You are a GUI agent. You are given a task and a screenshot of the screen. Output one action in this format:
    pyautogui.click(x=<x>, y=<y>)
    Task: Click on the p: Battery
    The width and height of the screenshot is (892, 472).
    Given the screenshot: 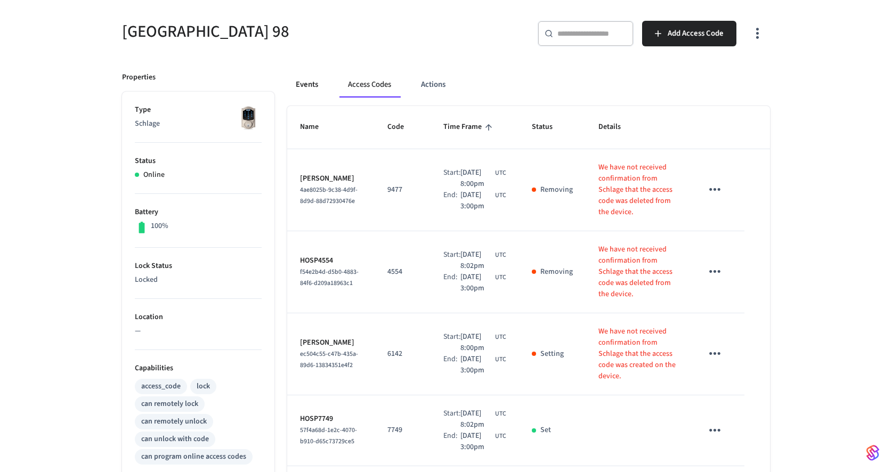 What is the action you would take?
    pyautogui.click(x=198, y=212)
    